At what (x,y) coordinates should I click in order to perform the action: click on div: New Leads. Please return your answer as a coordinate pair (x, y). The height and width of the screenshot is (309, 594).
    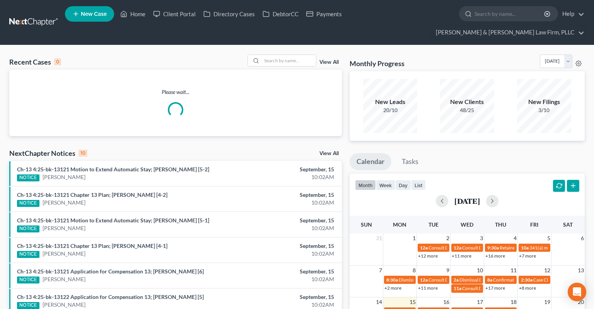
    Looking at the image, I should click on (390, 102).